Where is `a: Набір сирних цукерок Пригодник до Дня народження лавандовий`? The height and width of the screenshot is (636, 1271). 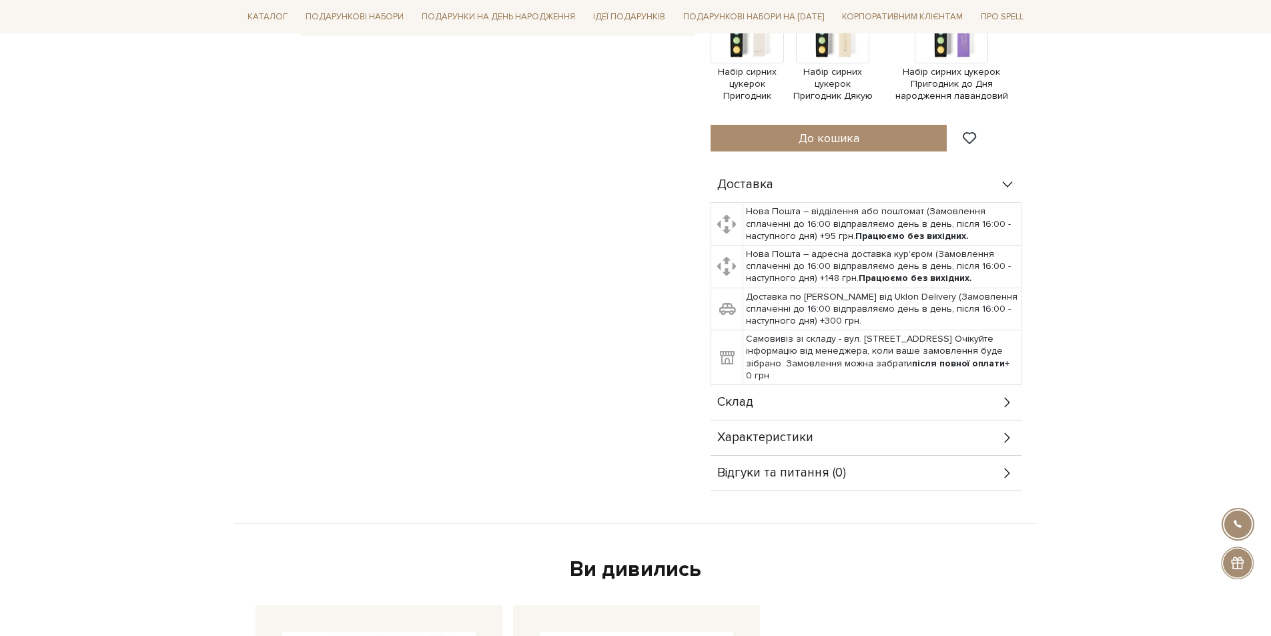 a: Набір сирних цукерок Пригодник до Дня народження лавандовий is located at coordinates (951, 61).